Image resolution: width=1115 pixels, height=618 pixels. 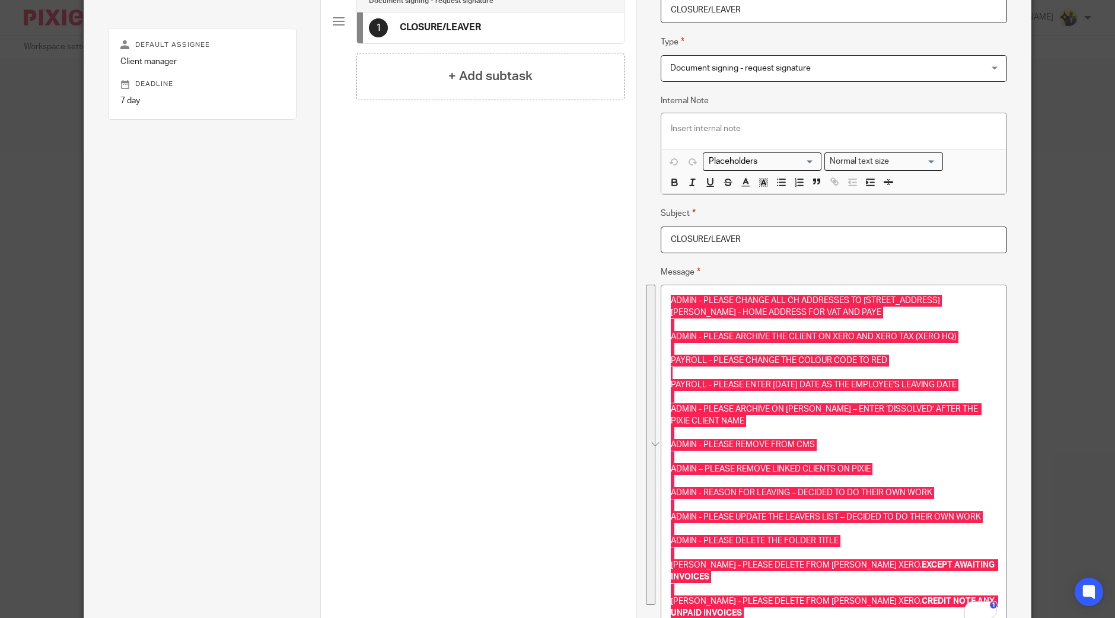 What do you see at coordinates (202, 84) in the screenshot?
I see `p: Deadline` at bounding box center [202, 84].